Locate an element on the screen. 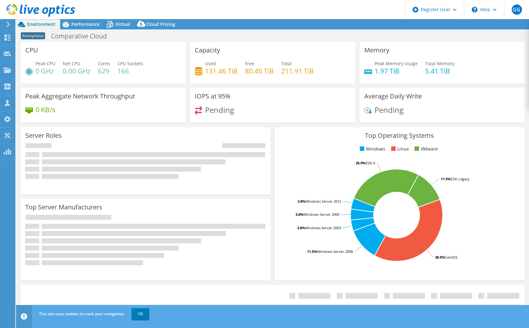  h3: Capacity is located at coordinates (207, 50).